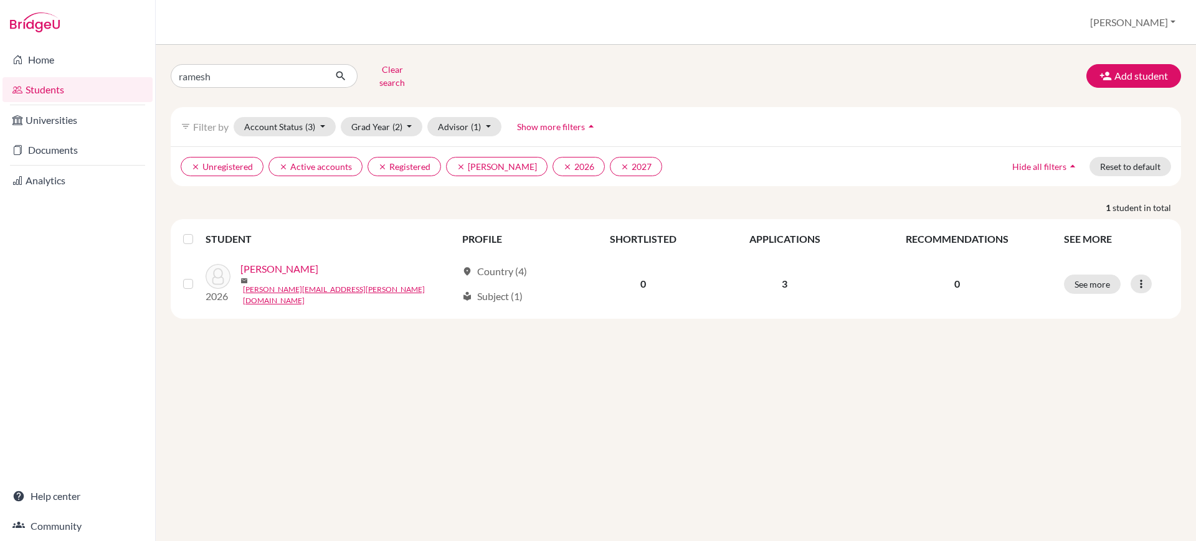 The height and width of the screenshot is (541, 1196). What do you see at coordinates (77, 181) in the screenshot?
I see `a: Analytics` at bounding box center [77, 181].